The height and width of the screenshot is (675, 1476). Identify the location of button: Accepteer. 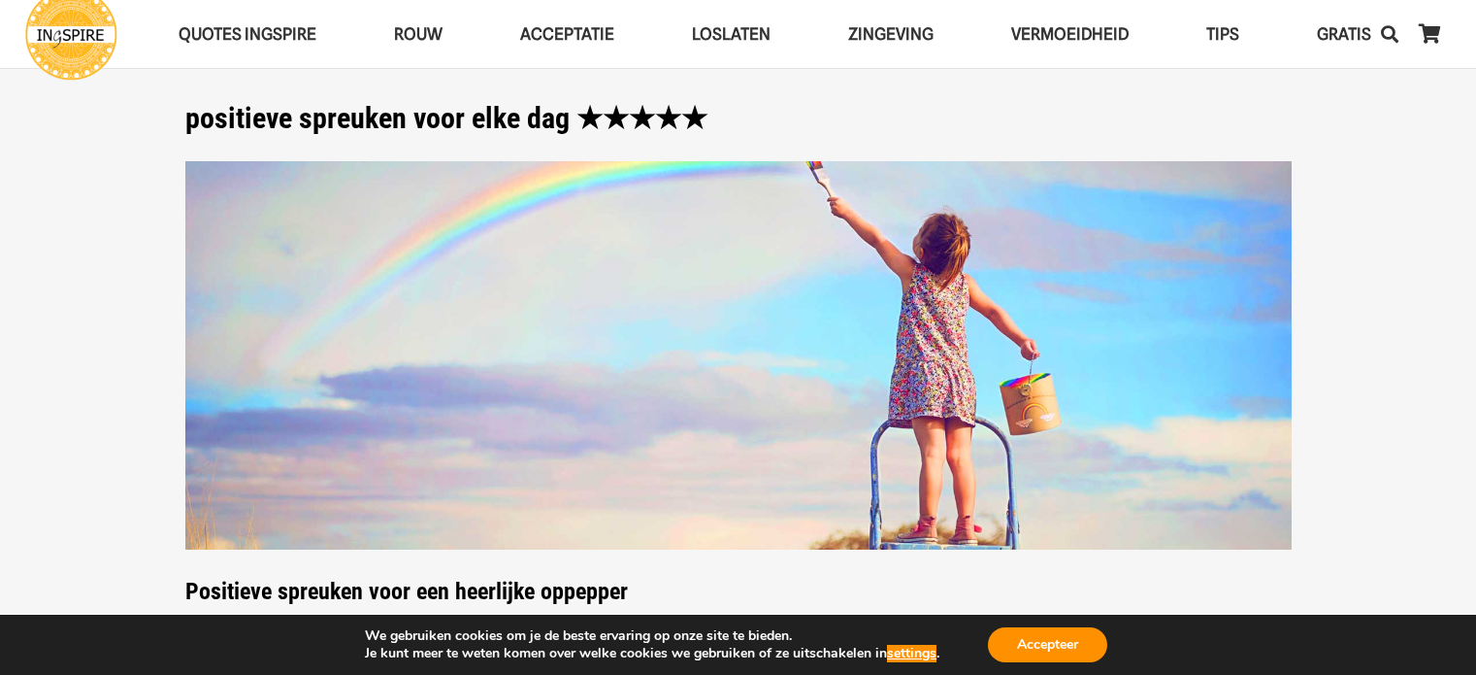
(1047, 644).